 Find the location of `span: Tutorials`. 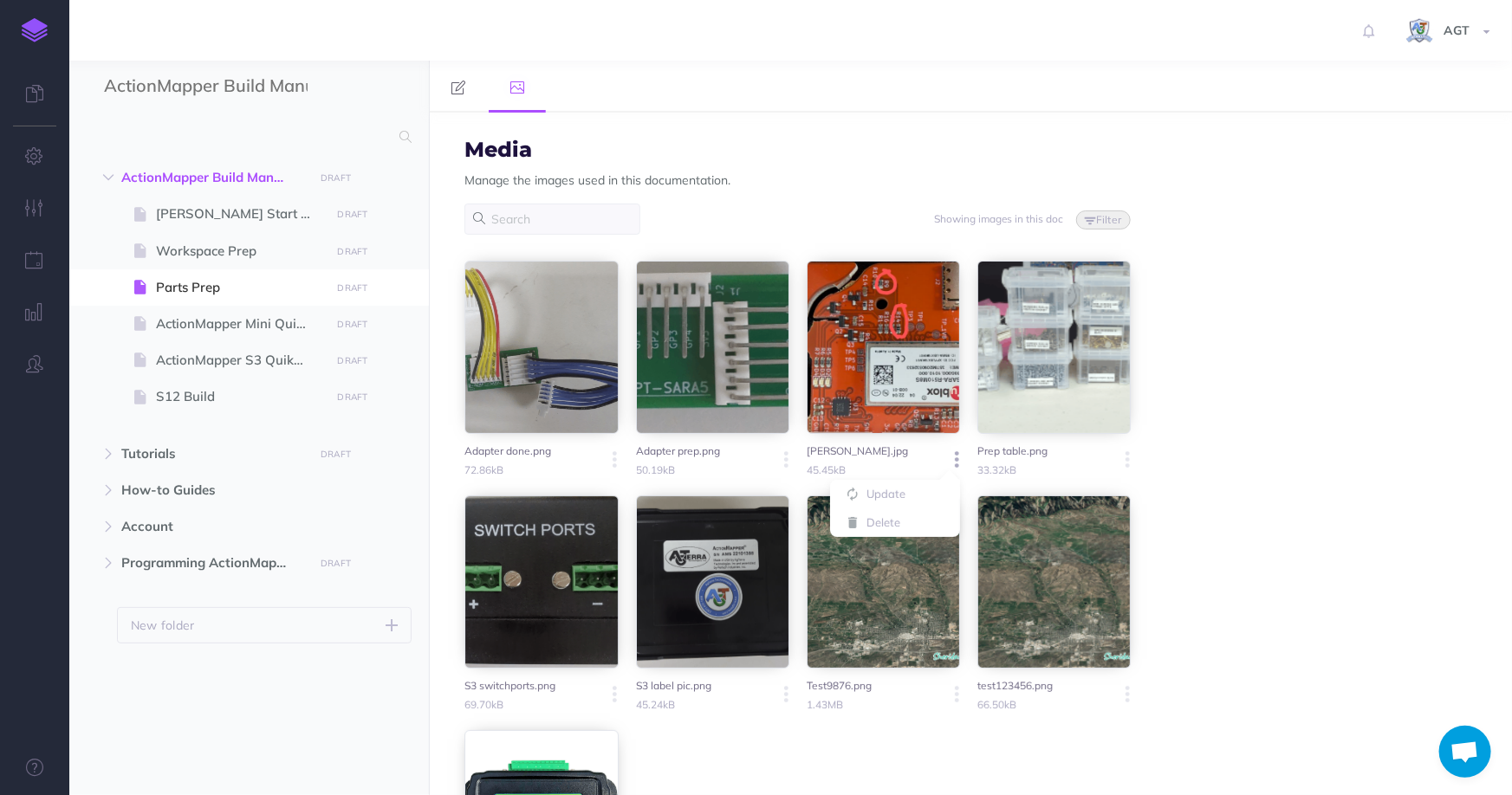

span: Tutorials is located at coordinates (212, 454).